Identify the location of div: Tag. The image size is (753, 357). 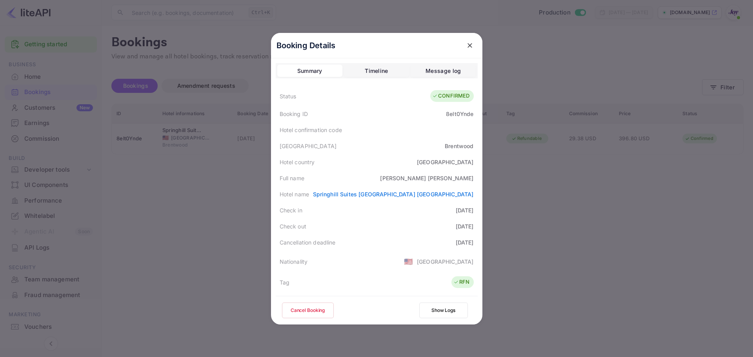
(285, 283).